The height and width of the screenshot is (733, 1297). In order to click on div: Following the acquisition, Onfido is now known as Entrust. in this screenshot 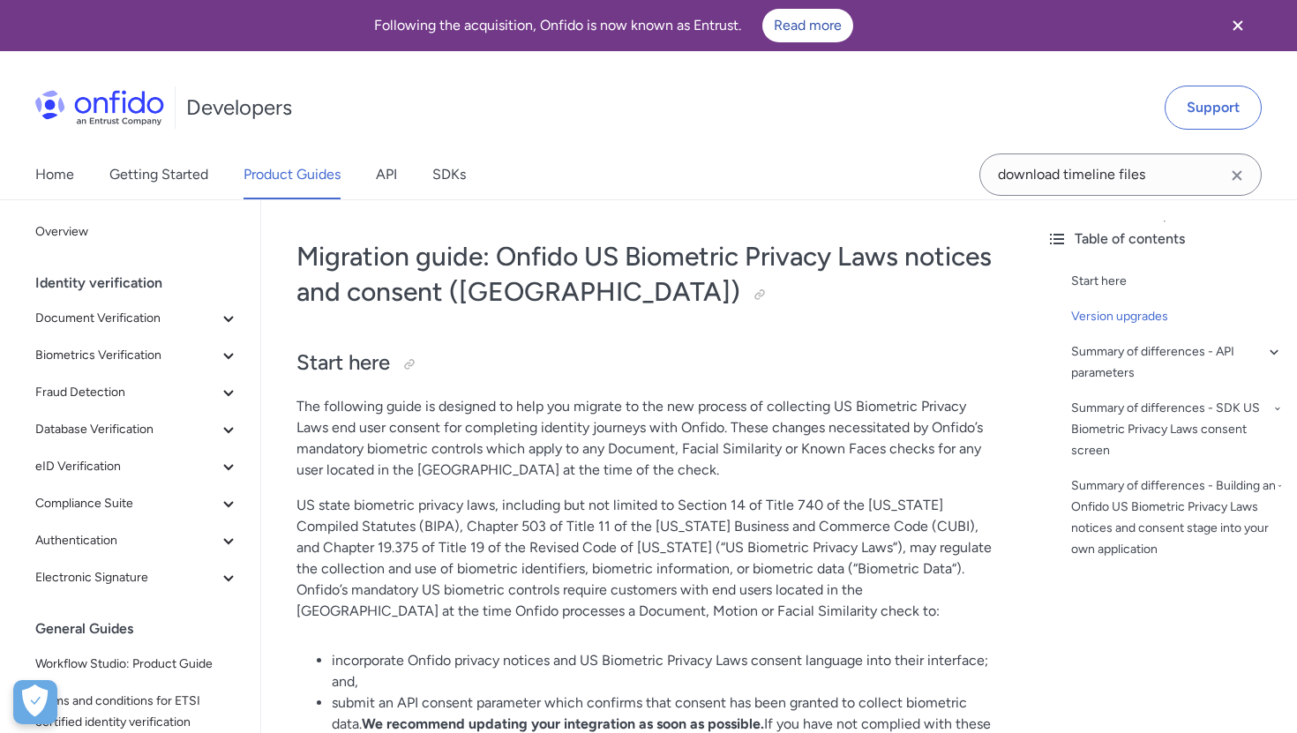, I will do `click(613, 26)`.